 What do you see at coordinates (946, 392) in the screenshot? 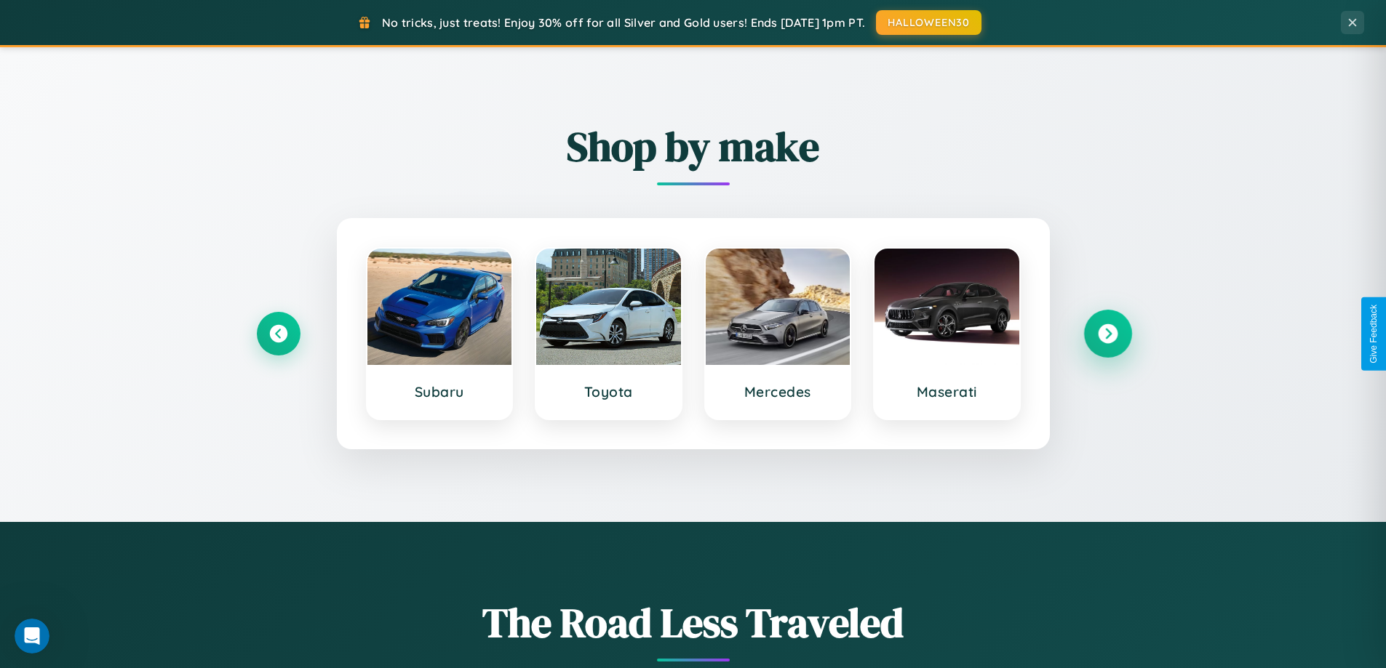
I see `h3: Maserati` at bounding box center [946, 392].